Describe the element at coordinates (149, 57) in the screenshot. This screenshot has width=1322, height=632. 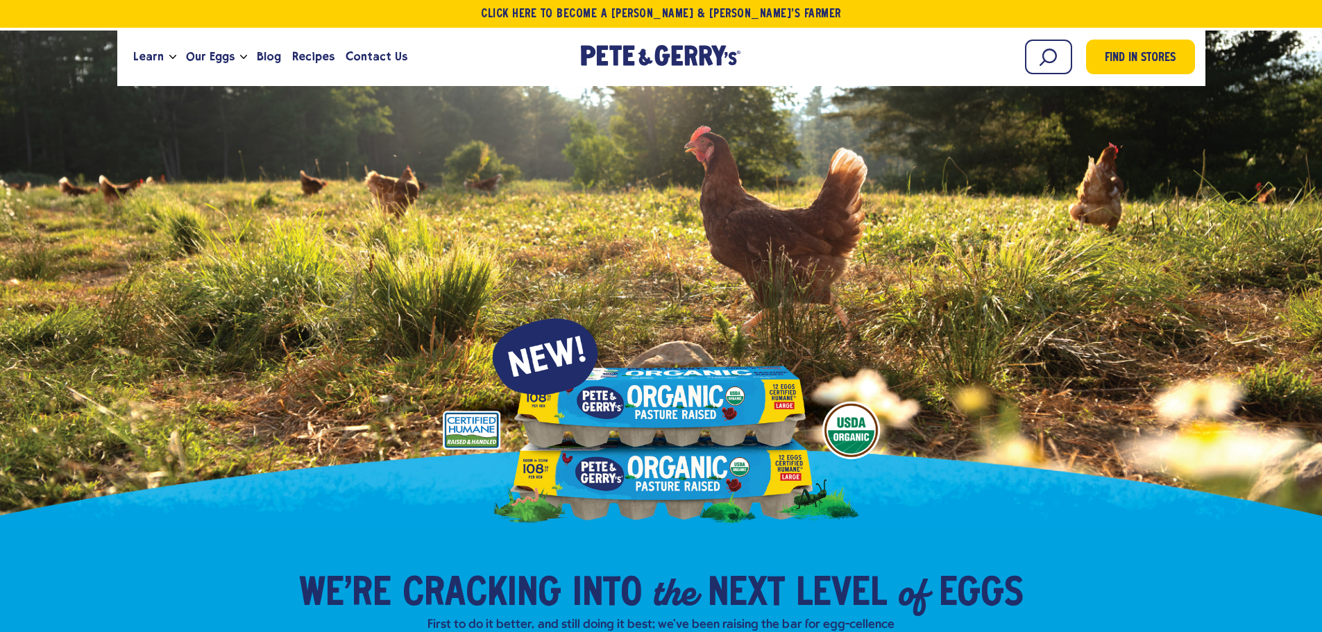
I see `a: Learn` at that location.